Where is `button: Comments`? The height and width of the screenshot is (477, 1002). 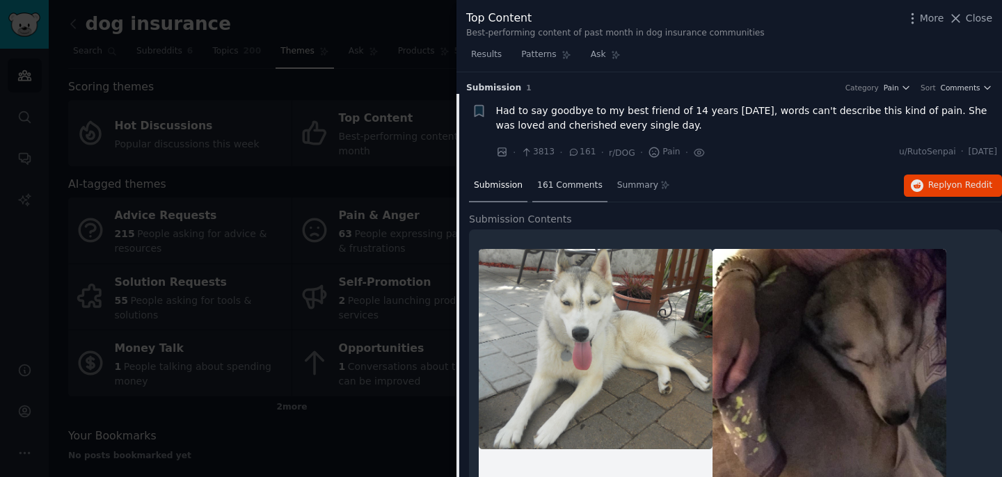
button: Comments is located at coordinates (966, 88).